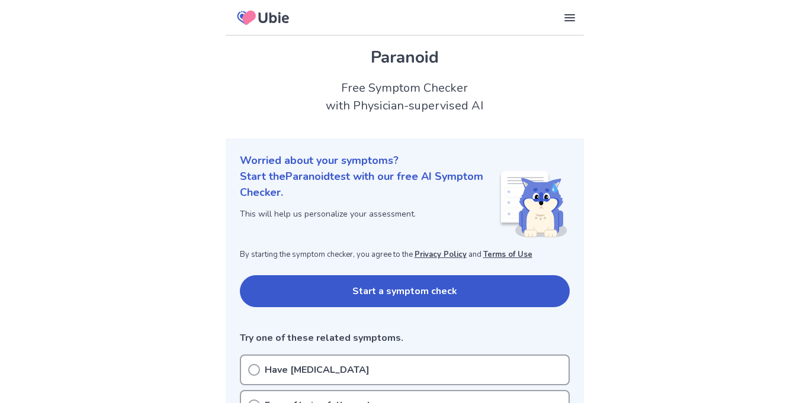  I want to click on p: This will help us personalize your assessment., so click(369, 214).